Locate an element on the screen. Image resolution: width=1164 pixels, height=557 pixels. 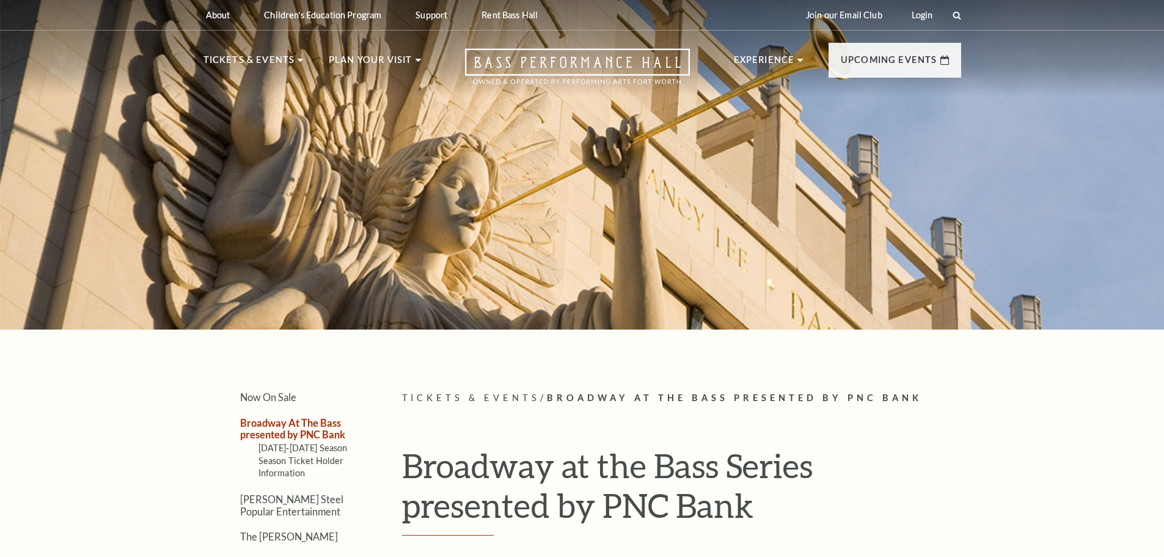
p: Support is located at coordinates (432, 15).